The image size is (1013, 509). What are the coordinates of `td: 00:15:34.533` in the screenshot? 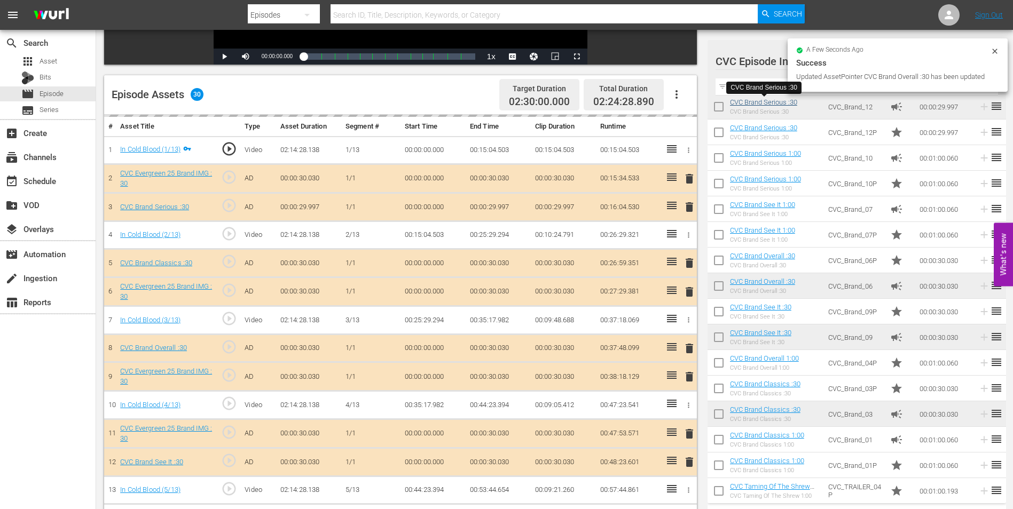 It's located at (628, 179).